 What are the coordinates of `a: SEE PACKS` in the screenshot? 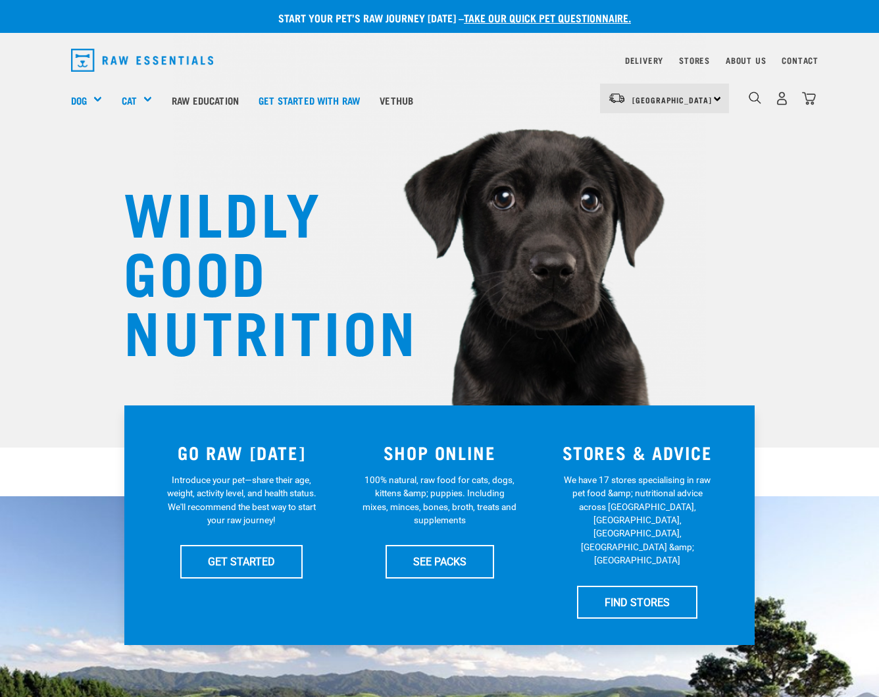 It's located at (440, 561).